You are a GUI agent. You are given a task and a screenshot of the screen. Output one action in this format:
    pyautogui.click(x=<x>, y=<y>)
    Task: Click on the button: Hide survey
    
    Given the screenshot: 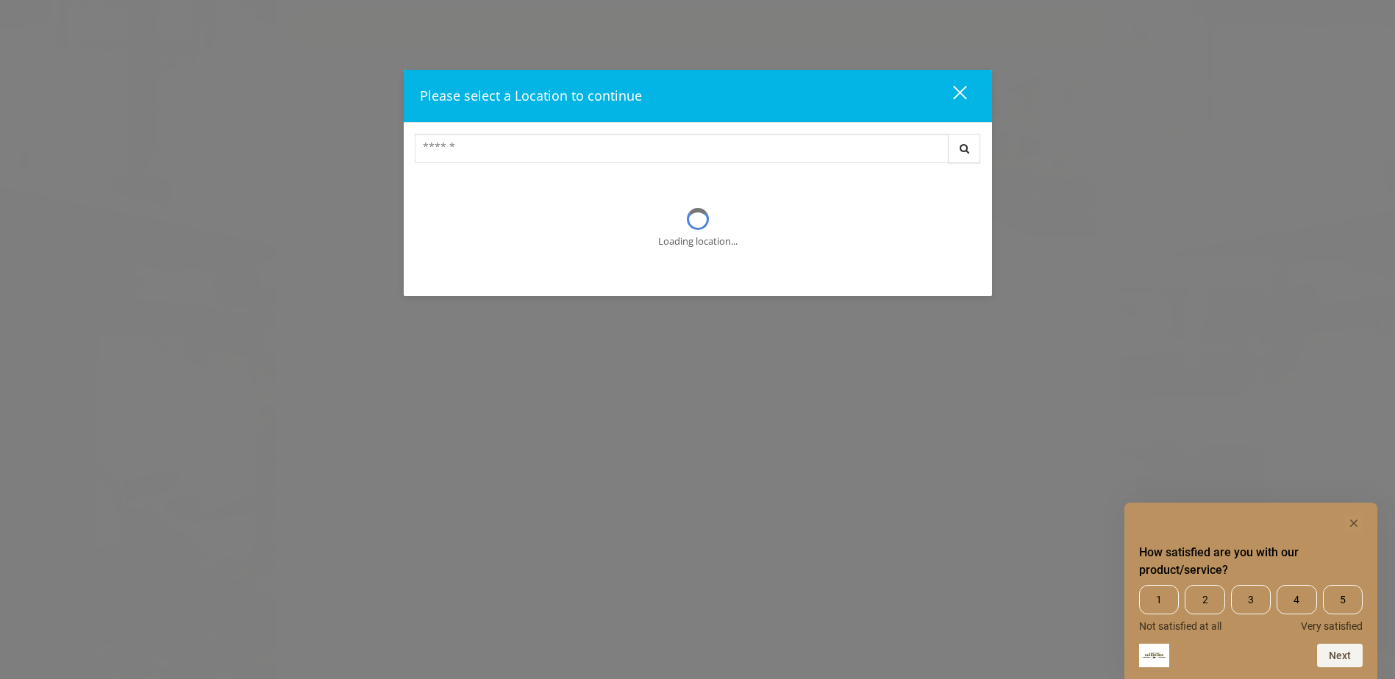 What is the action you would take?
    pyautogui.click(x=1354, y=523)
    